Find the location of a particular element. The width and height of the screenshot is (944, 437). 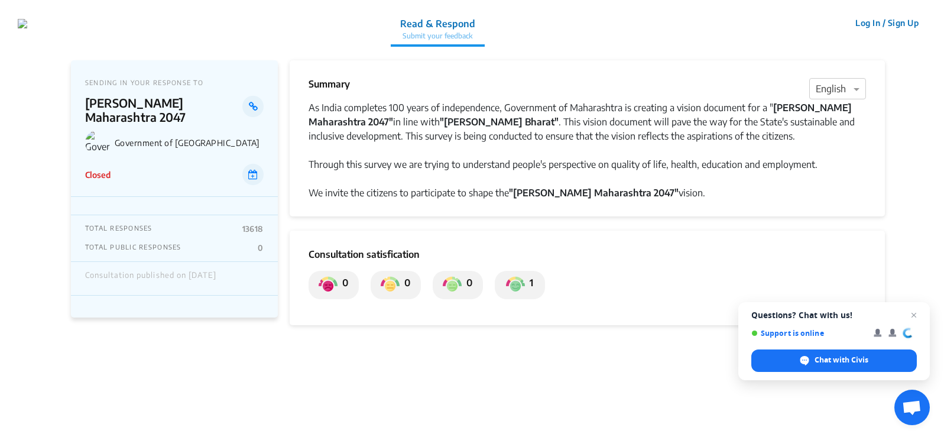

img: private_dissatisfied.png is located at coordinates (328, 285).